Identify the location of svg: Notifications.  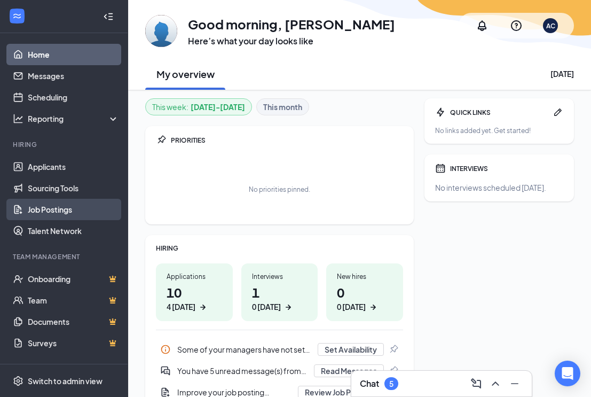
(482, 26).